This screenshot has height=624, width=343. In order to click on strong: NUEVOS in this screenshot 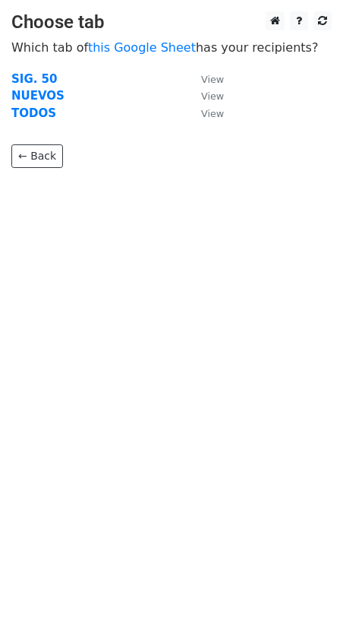, I will do `click(38, 96)`.